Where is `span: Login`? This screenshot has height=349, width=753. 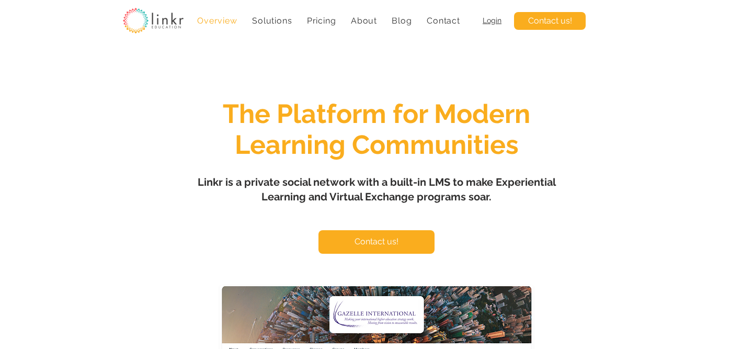 span: Login is located at coordinates (492, 20).